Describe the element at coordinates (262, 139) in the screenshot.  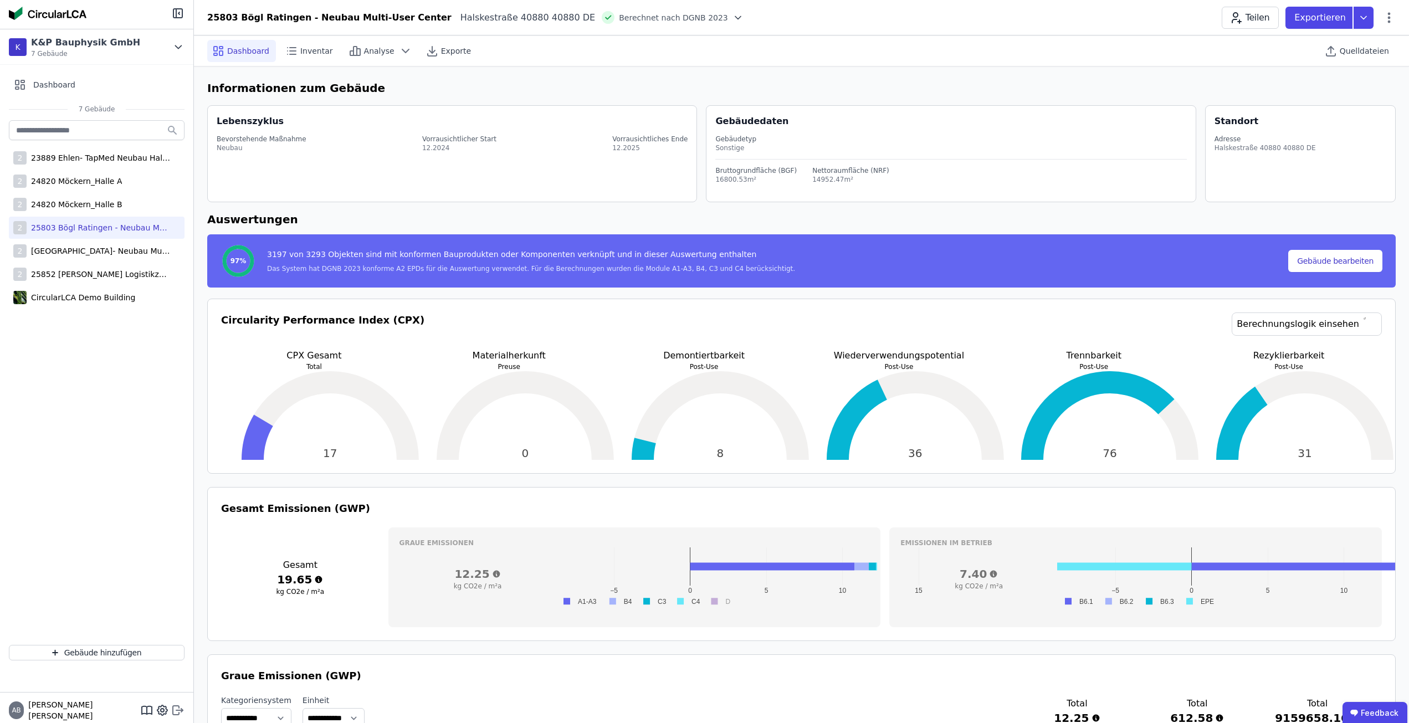
I see `div: Bevorstehende Maßnahme` at that location.